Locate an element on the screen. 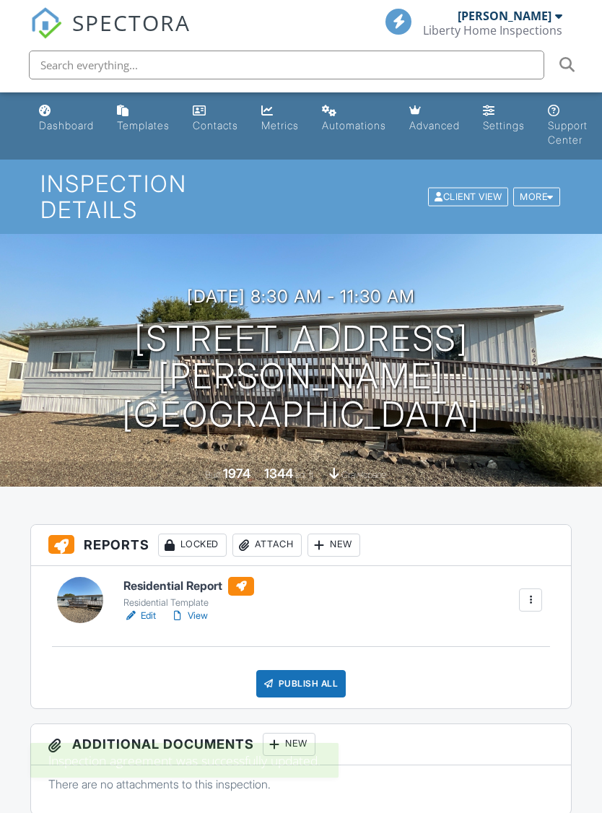 The height and width of the screenshot is (813, 602). h6: Residential Report is located at coordinates (188, 586).